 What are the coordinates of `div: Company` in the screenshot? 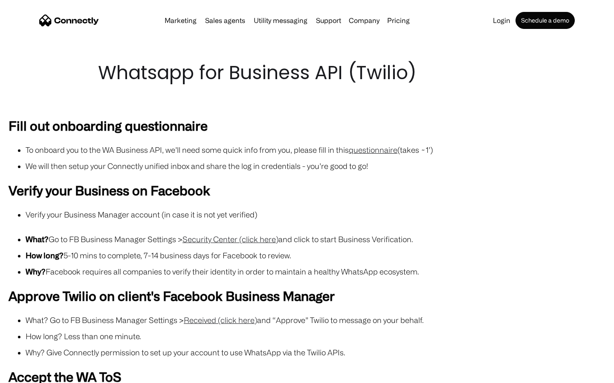 It's located at (364, 20).